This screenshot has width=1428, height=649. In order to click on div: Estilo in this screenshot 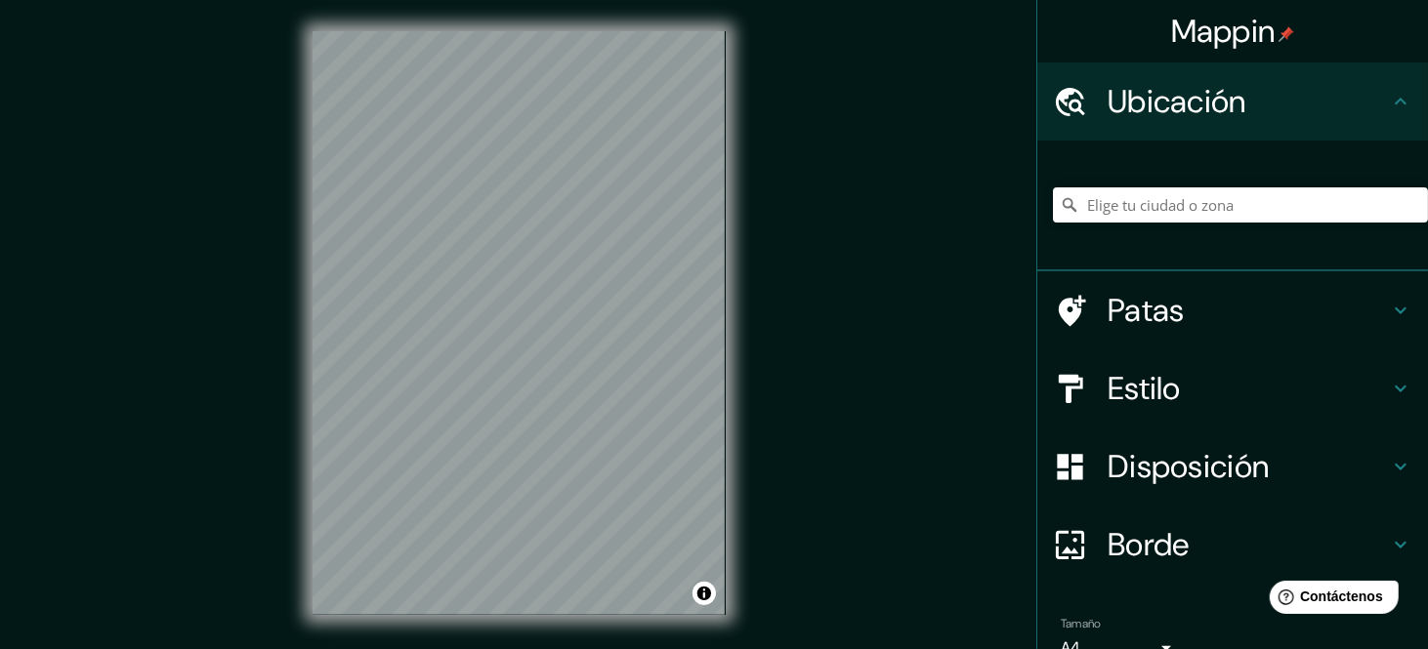, I will do `click(1233, 389)`.